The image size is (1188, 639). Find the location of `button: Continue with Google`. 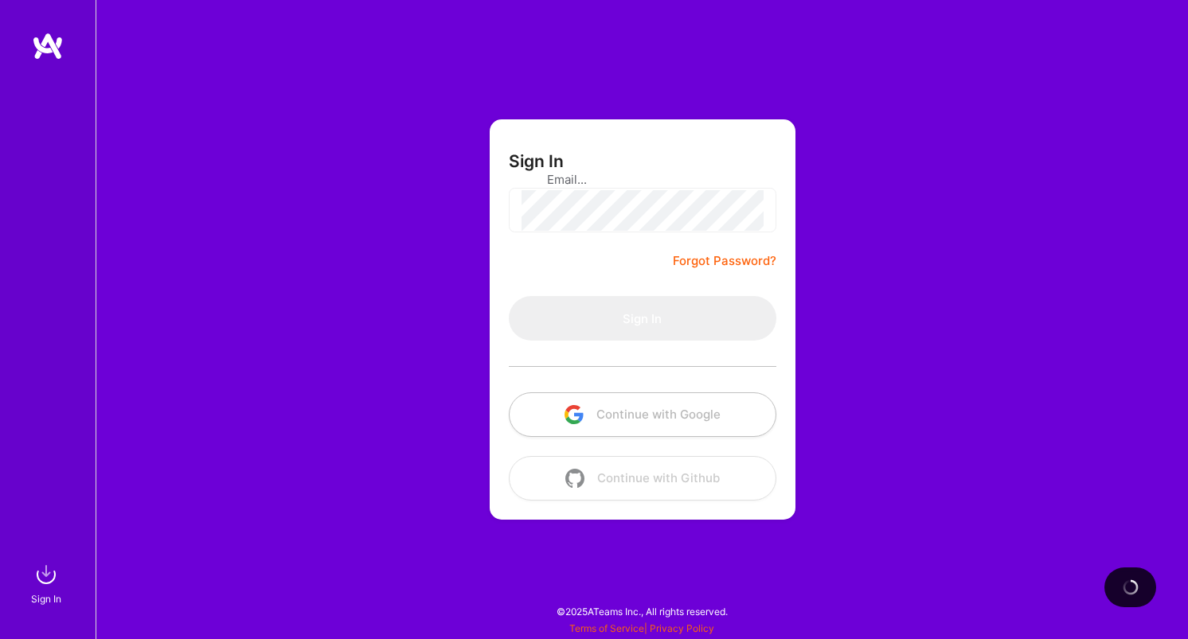

button: Continue with Google is located at coordinates (643, 415).